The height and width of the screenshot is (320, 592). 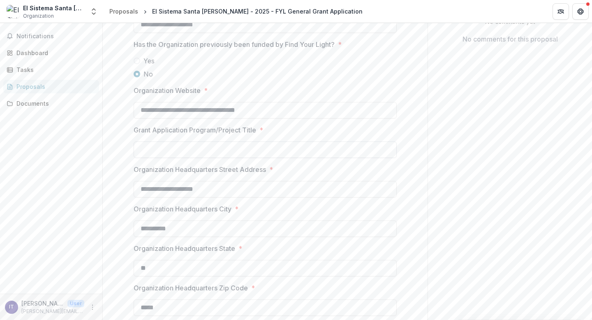 What do you see at coordinates (51, 103) in the screenshot?
I see `a: Documents` at bounding box center [51, 103].